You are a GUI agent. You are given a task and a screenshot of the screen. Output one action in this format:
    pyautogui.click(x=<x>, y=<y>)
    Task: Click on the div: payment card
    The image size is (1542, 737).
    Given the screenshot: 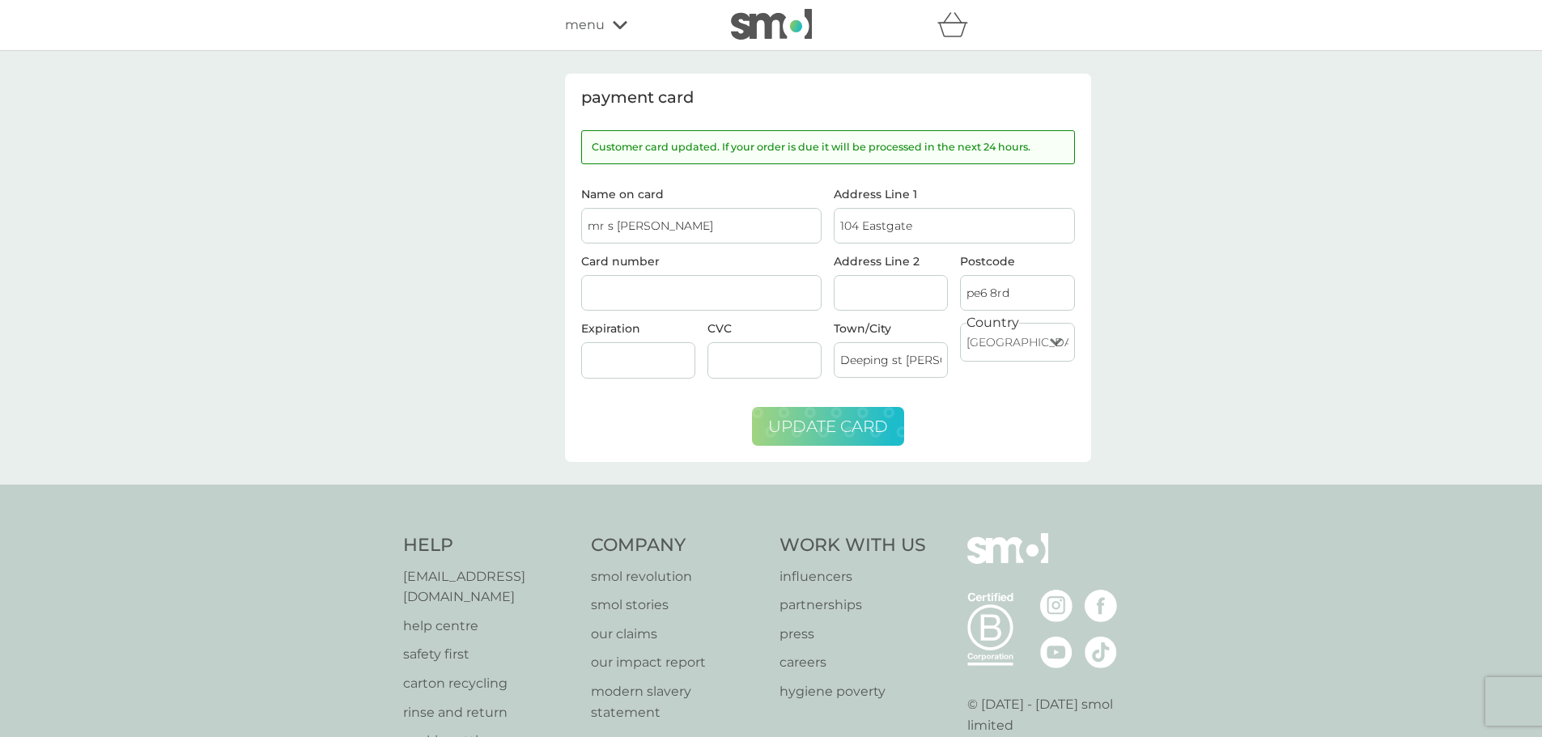 What is the action you would take?
    pyautogui.click(x=828, y=98)
    